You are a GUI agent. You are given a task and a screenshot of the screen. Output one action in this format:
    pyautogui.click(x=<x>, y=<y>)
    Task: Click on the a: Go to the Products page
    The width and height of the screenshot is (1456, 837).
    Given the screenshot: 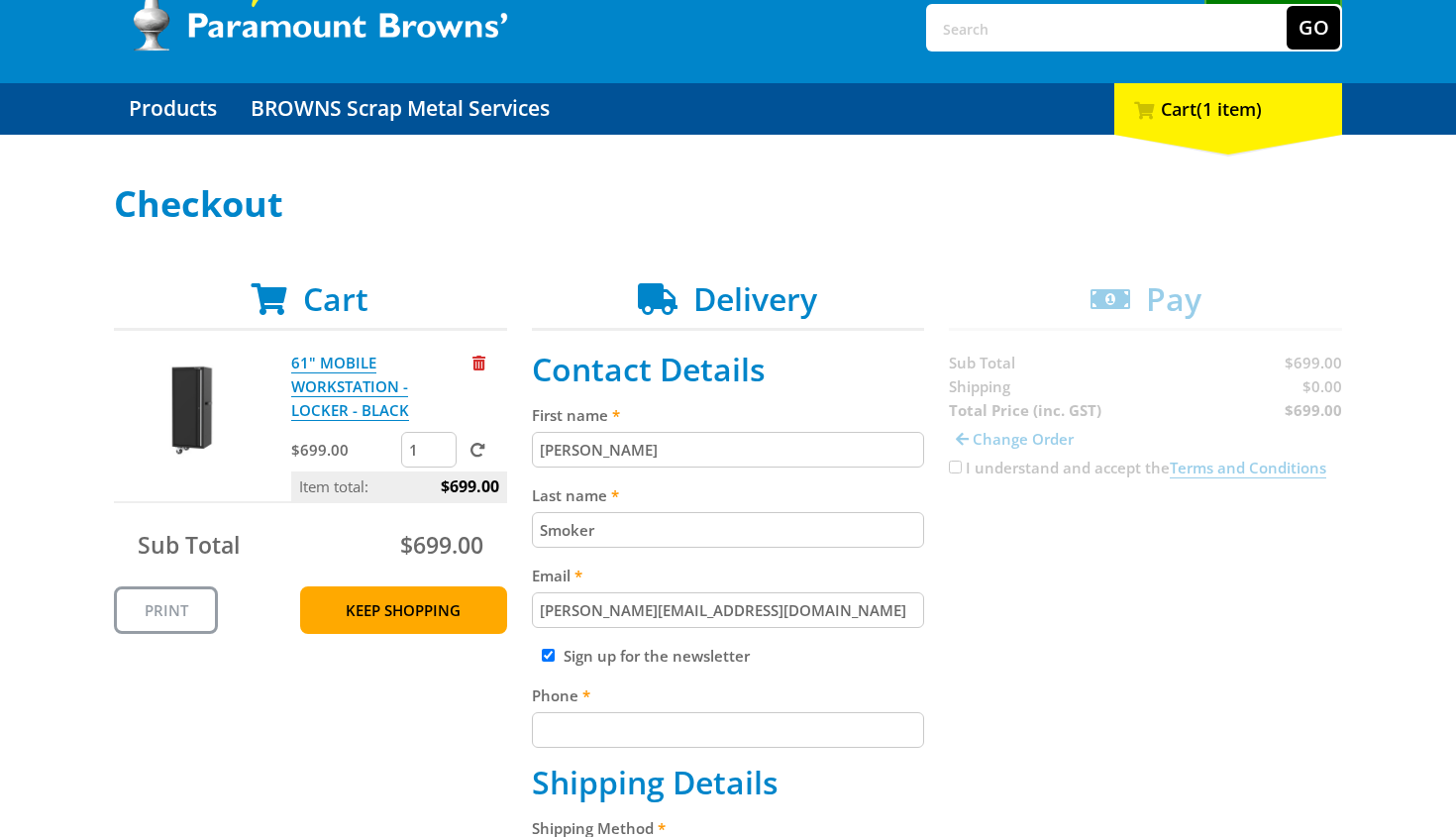 What is the action you would take?
    pyautogui.click(x=172, y=109)
    